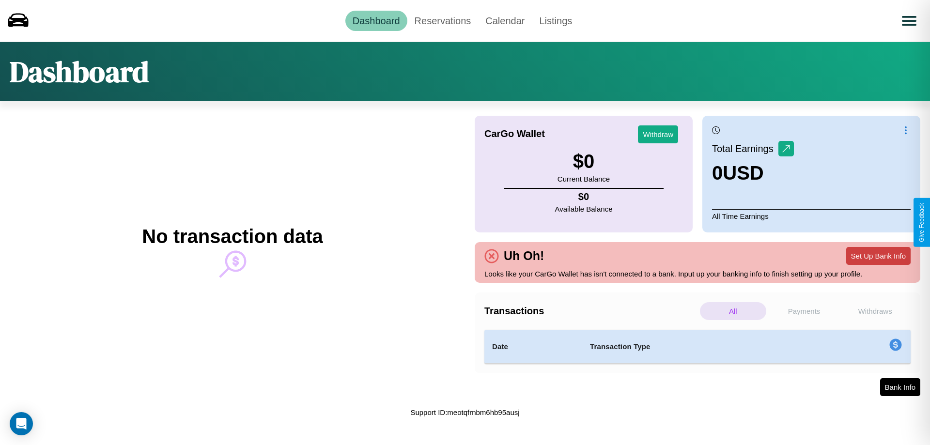  Describe the element at coordinates (377, 21) in the screenshot. I see `a: Dashboard` at that location.